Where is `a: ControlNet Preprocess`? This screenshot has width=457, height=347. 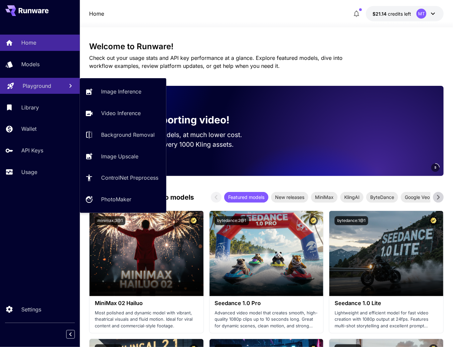 a: ControlNet Preprocess is located at coordinates (123, 178).